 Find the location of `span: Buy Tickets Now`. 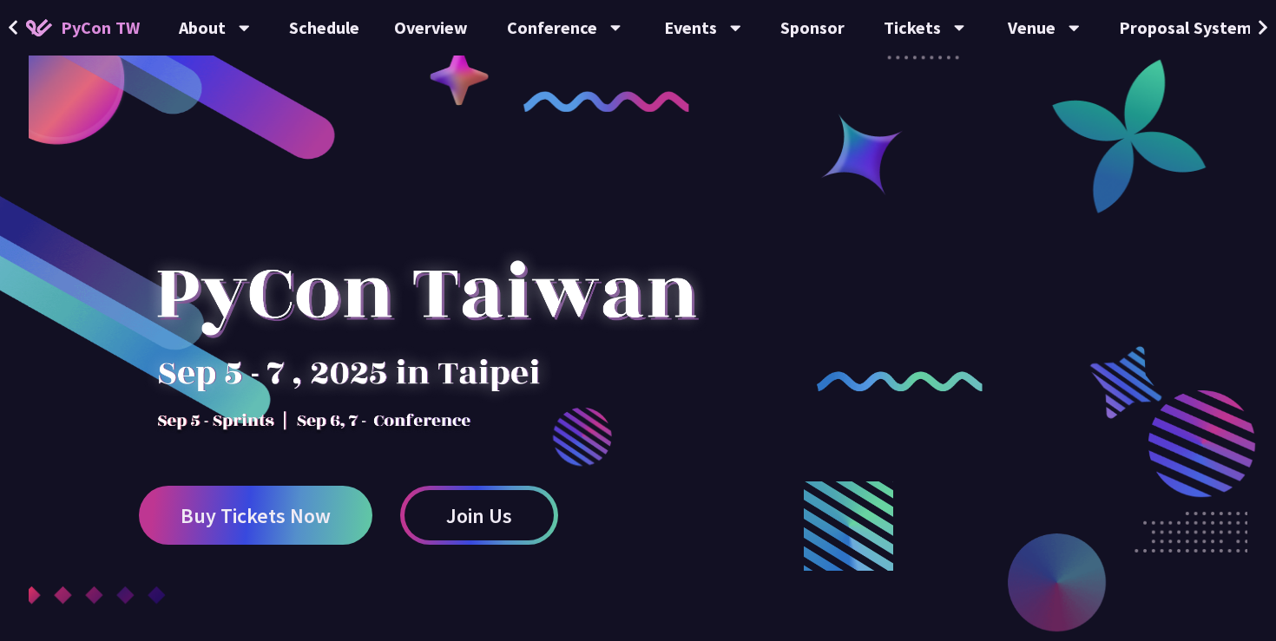

span: Buy Tickets Now is located at coordinates (255, 515).